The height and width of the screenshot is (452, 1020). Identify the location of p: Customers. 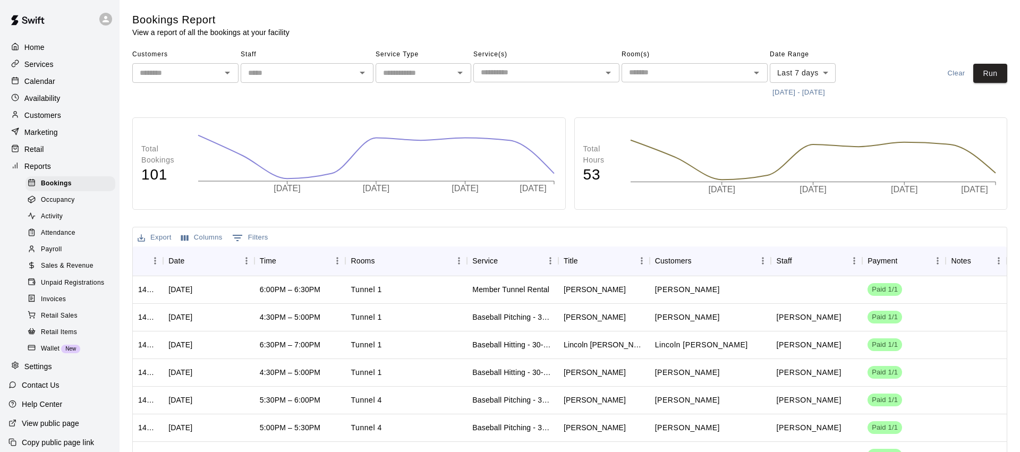
(42, 115).